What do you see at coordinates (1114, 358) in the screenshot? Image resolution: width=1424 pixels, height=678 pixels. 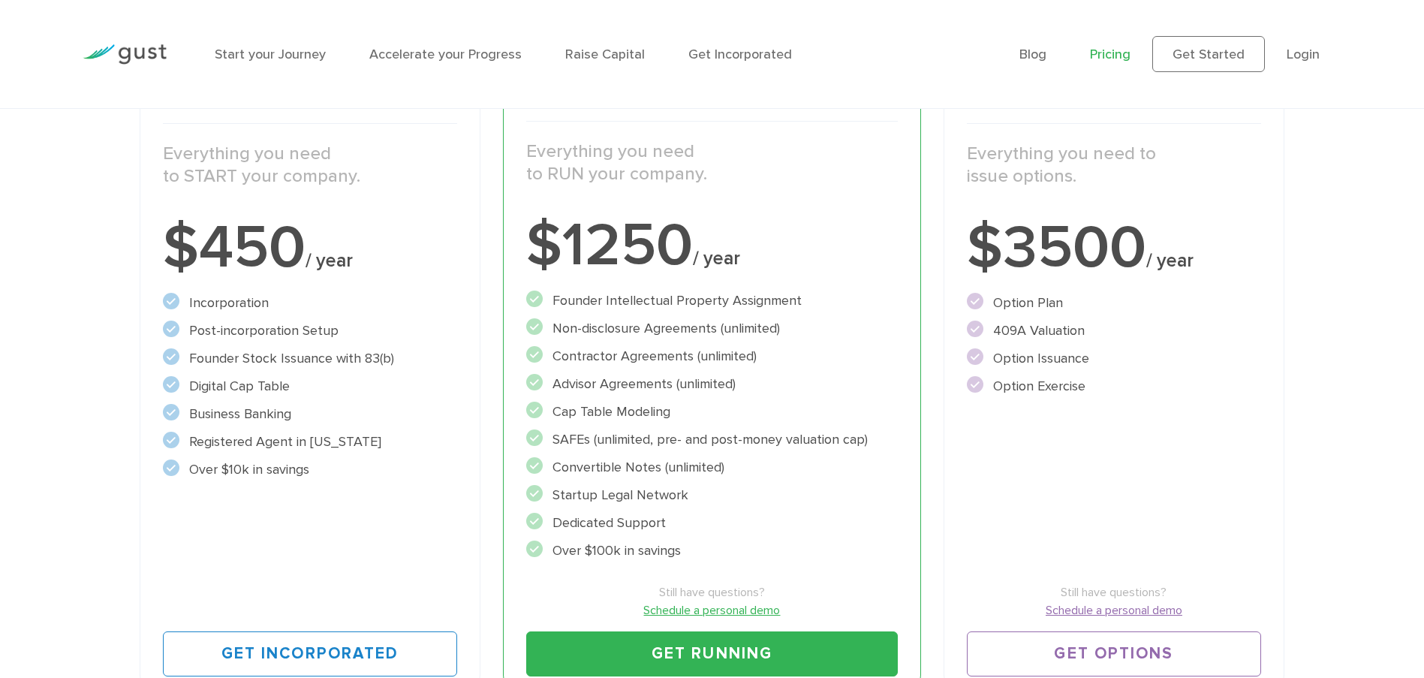 I see `li: Option Issuance` at bounding box center [1114, 358].